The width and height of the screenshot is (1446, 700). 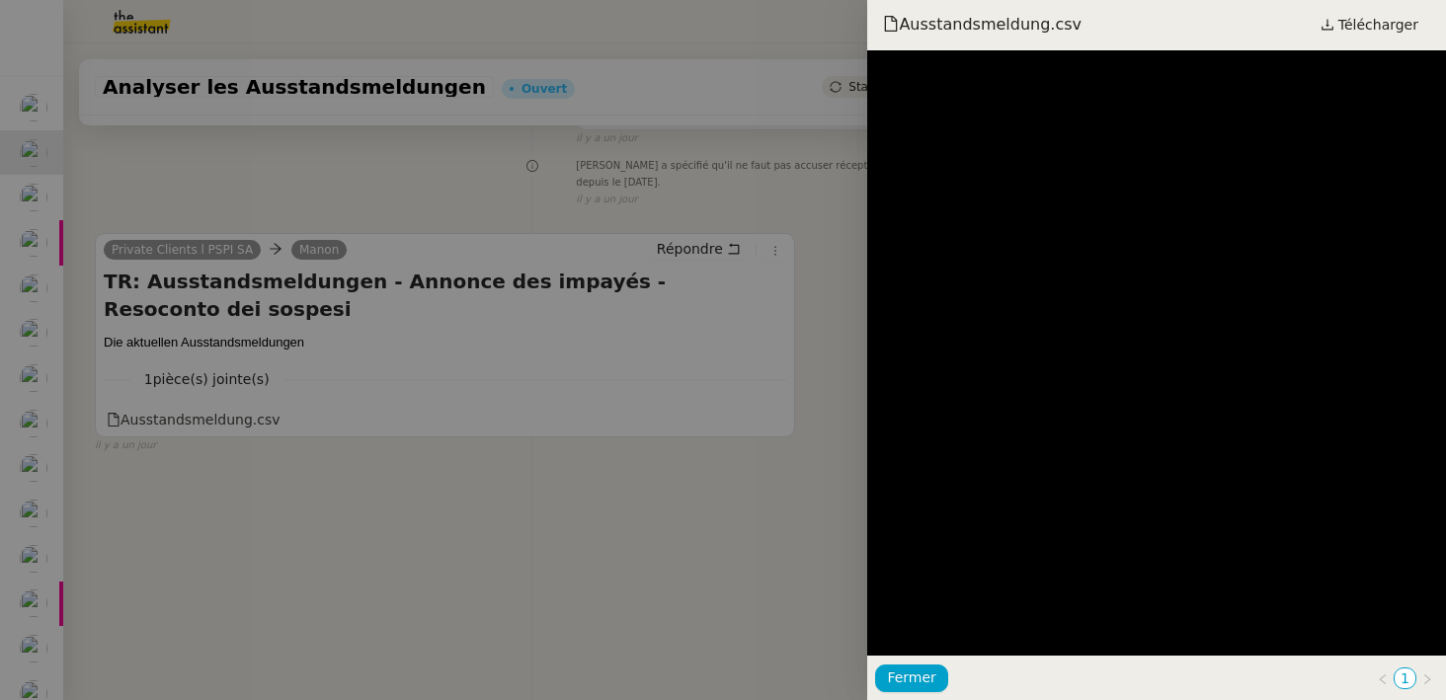 I want to click on span: Fermer, so click(x=911, y=677).